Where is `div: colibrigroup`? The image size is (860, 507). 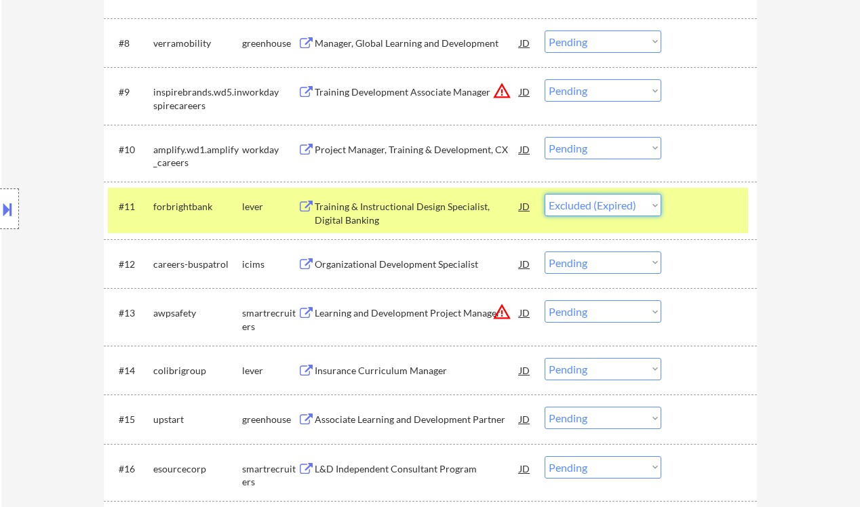 div: colibrigroup is located at coordinates (197, 371).